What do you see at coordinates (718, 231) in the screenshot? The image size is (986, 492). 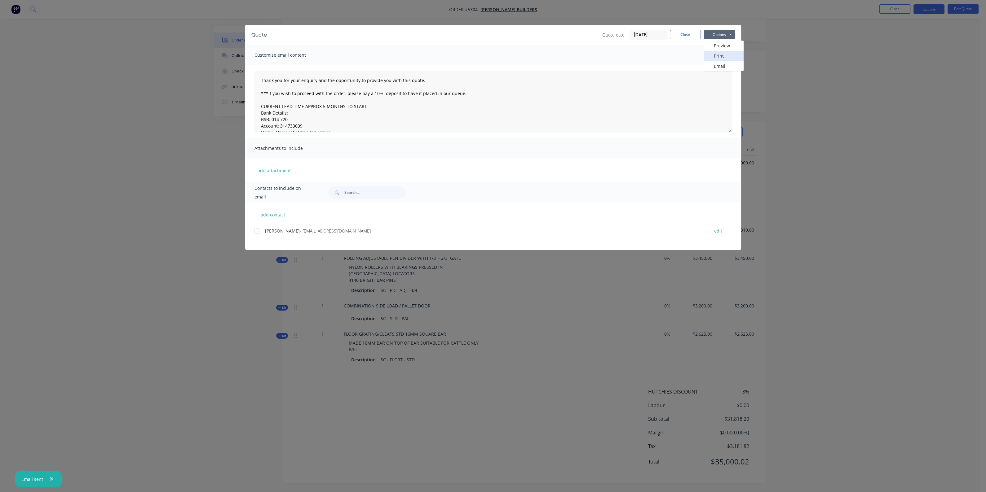 I see `button: edit` at bounding box center [718, 231].